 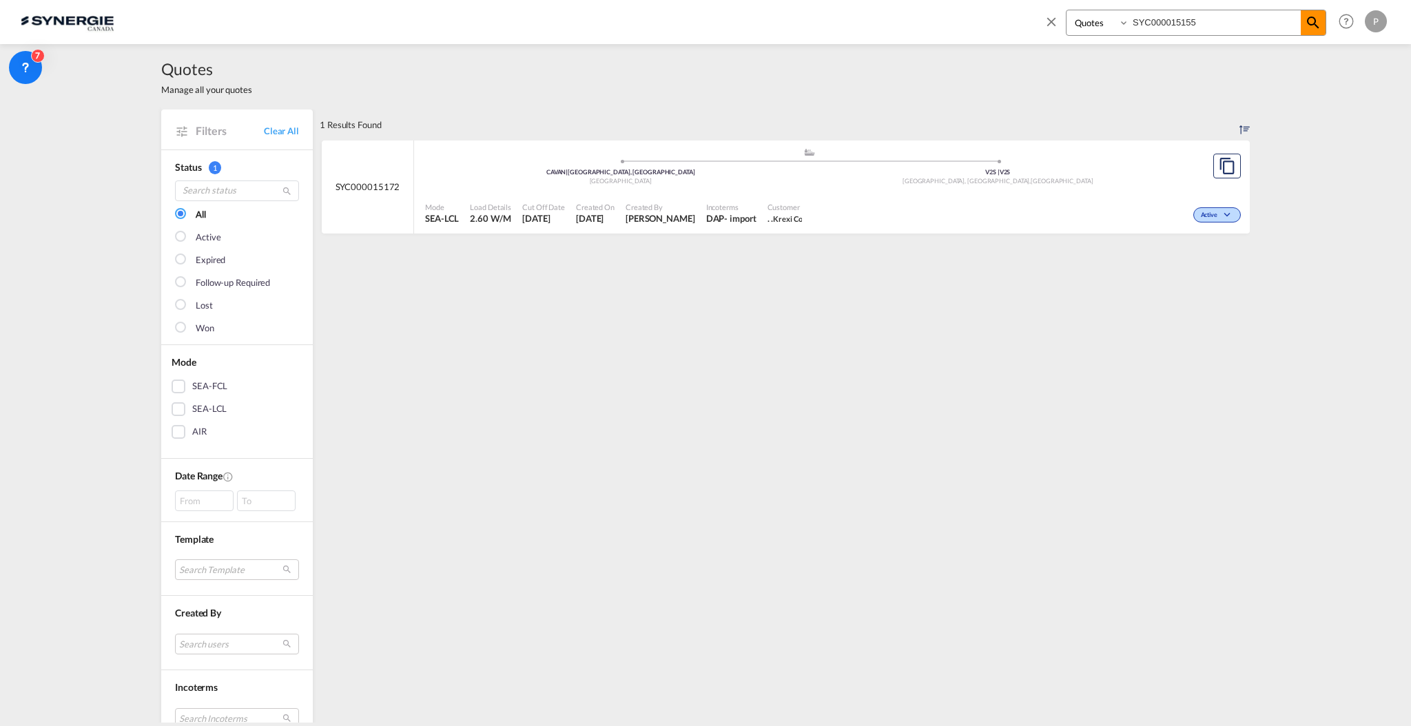 What do you see at coordinates (237, 167) in the screenshot?
I see `div: Status 1` at bounding box center [237, 167].